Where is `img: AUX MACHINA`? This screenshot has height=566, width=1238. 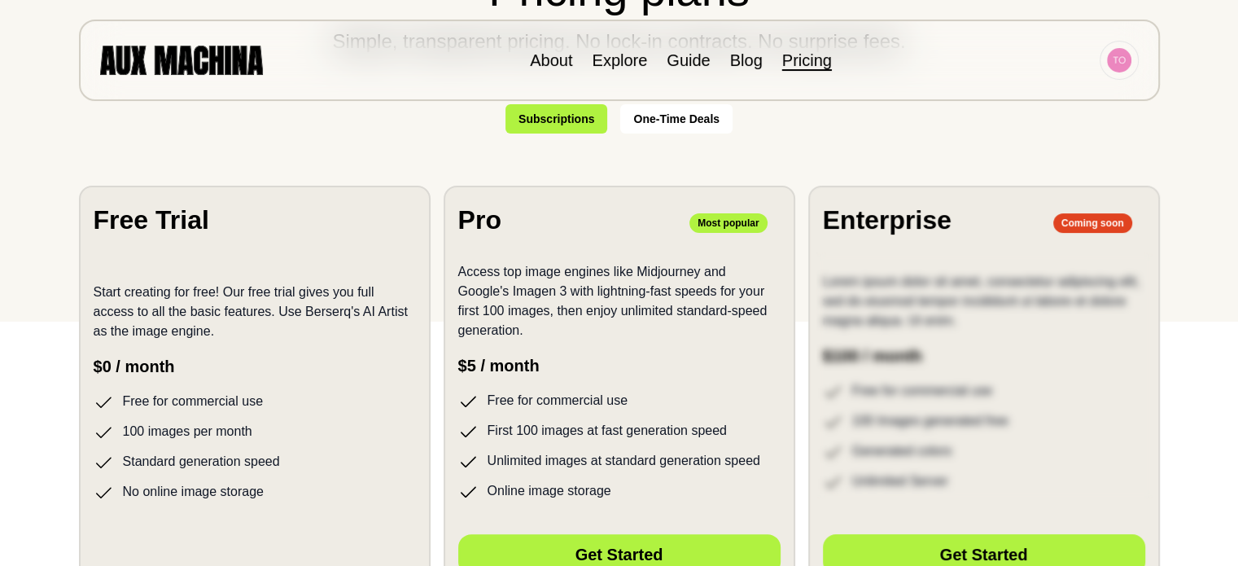
img: AUX MACHINA is located at coordinates (181, 59).